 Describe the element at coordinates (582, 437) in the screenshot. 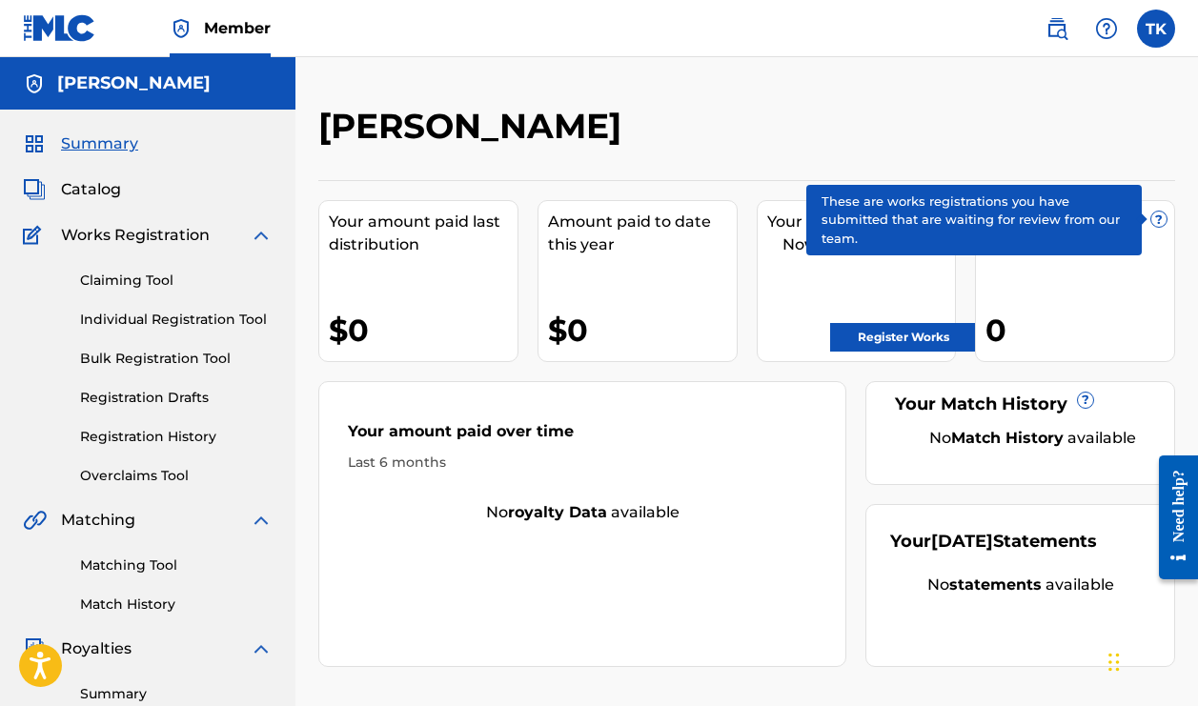

I see `div: Your amount paid over time` at that location.